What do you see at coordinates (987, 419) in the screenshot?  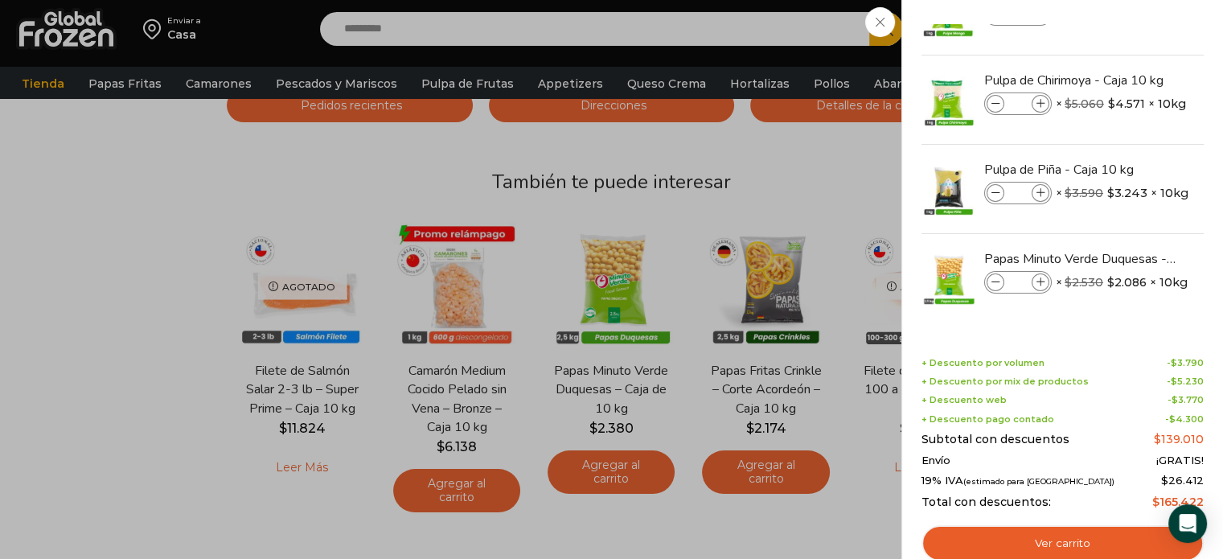 I see `span: + Descuento pago contado` at bounding box center [987, 419].